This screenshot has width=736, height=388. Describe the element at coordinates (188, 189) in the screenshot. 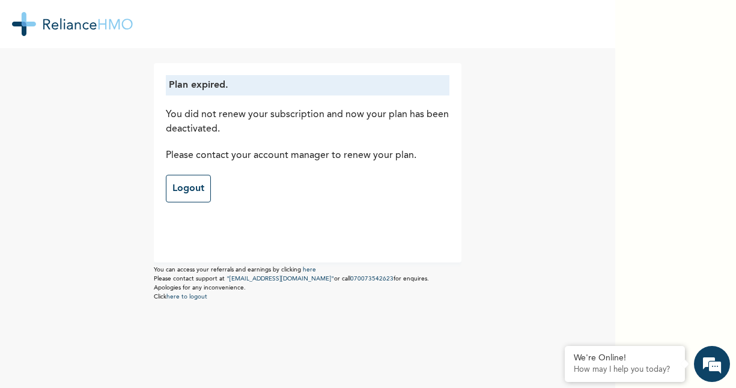

I see `a: Logout` at that location.